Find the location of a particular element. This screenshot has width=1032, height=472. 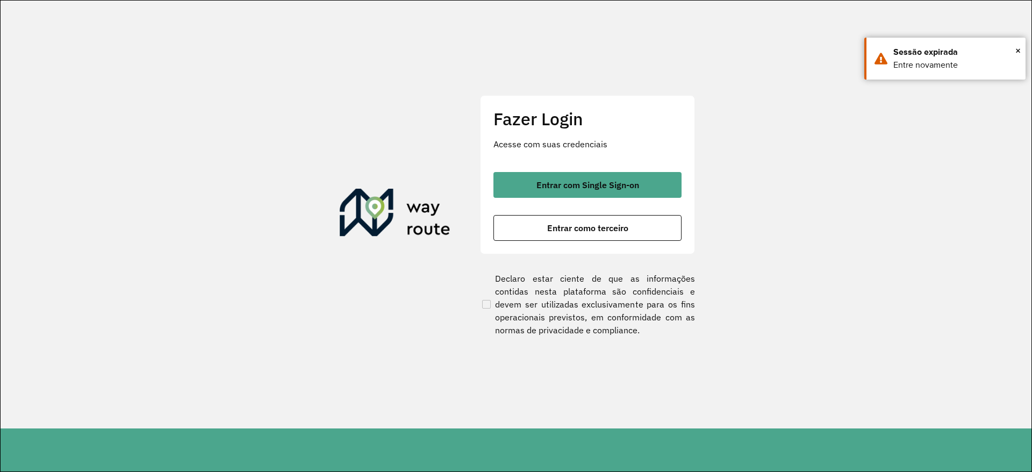

div: Entre novamente is located at coordinates (956, 65).